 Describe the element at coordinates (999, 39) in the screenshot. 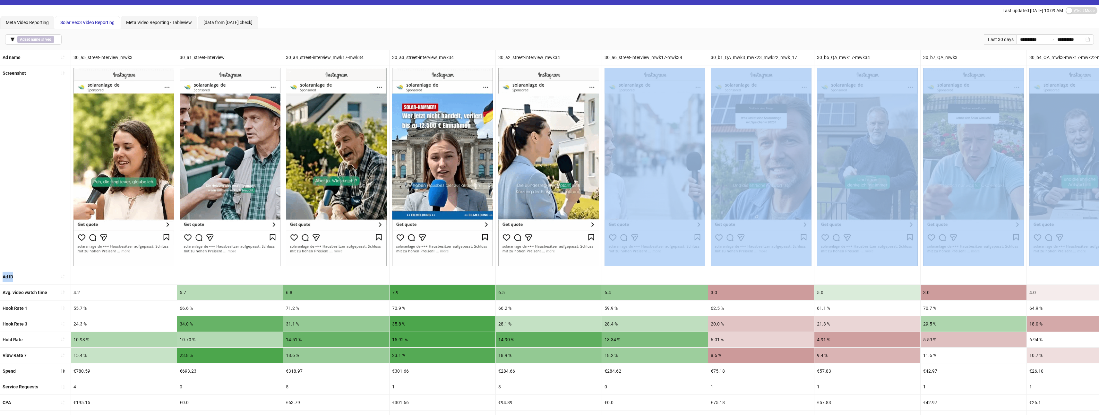

I see `div: Last 30 days` at that location.